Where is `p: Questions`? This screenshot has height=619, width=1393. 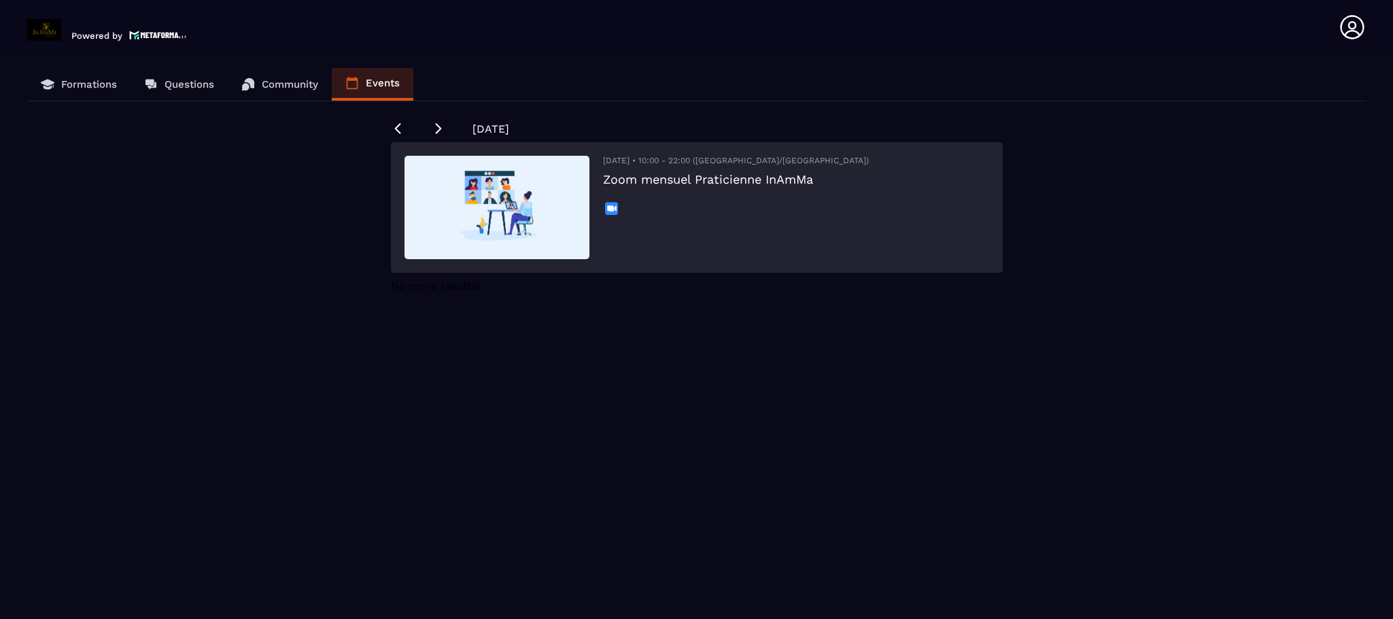
p: Questions is located at coordinates (189, 84).